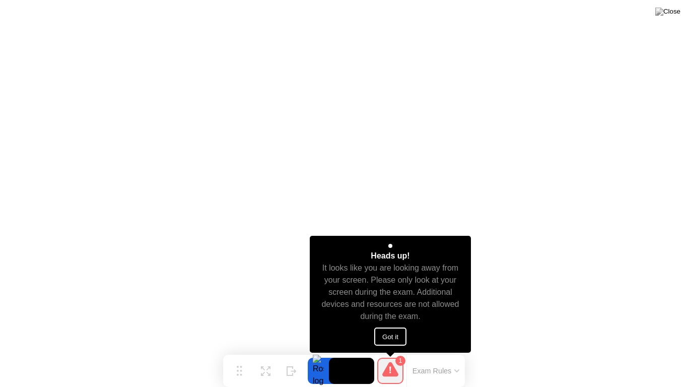  I want to click on button: Exam Rules, so click(436, 370).